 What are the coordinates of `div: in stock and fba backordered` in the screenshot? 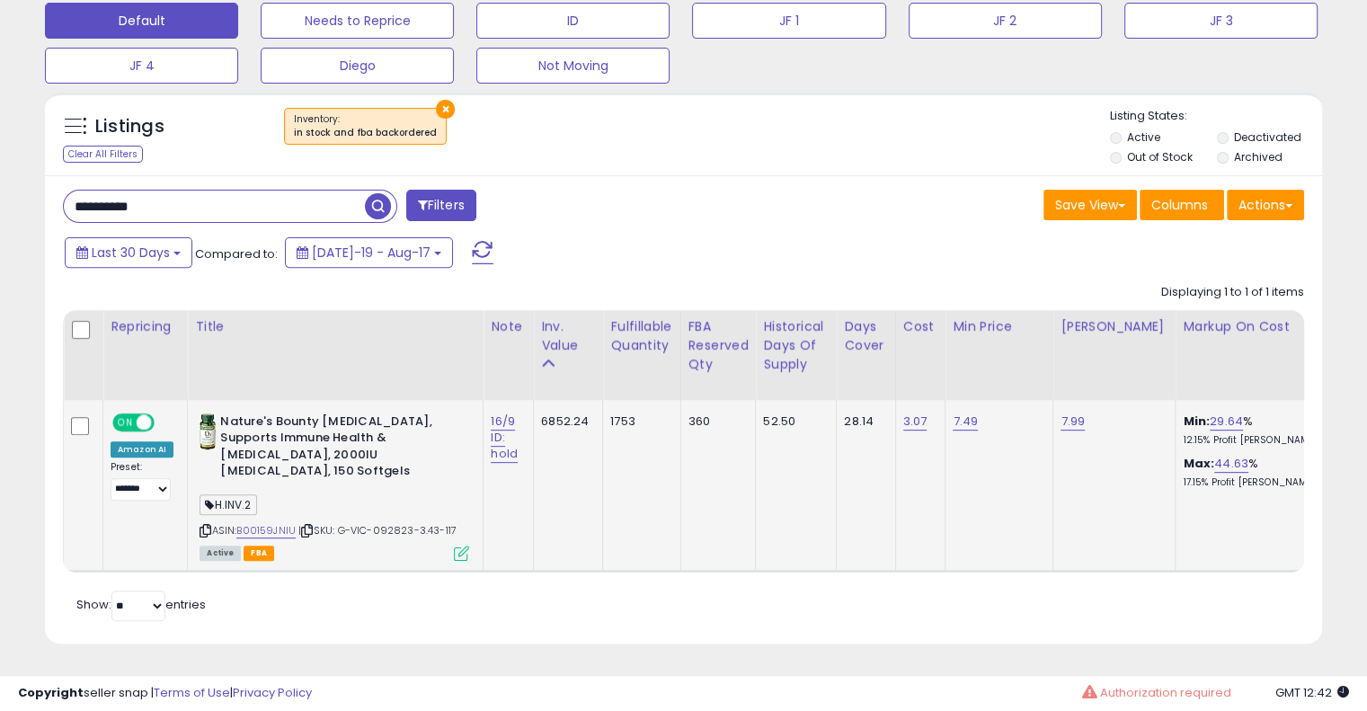 It's located at (365, 133).